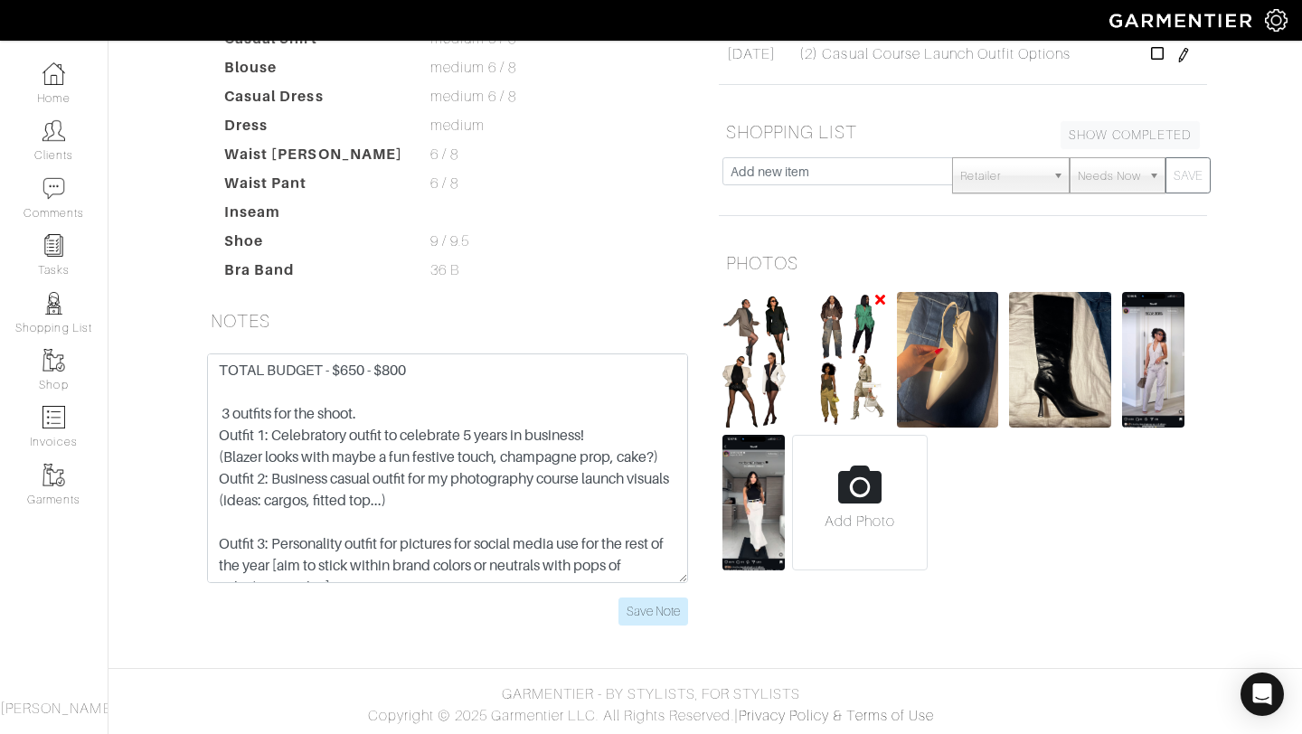 This screenshot has width=1302, height=734. What do you see at coordinates (314, 129) in the screenshot?
I see `dt: Dress` at bounding box center [314, 129].